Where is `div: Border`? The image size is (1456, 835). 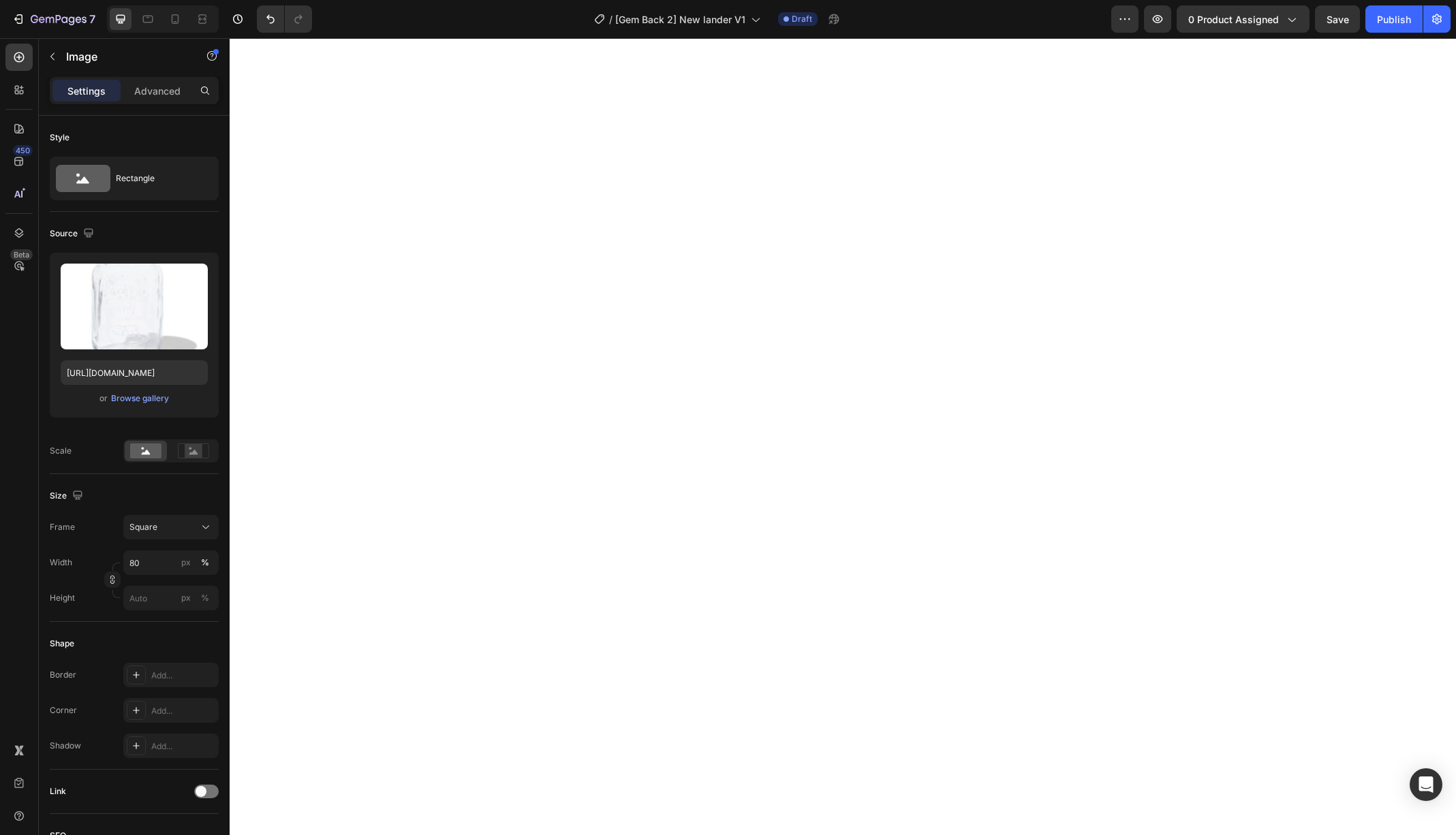 div: Border is located at coordinates (63, 675).